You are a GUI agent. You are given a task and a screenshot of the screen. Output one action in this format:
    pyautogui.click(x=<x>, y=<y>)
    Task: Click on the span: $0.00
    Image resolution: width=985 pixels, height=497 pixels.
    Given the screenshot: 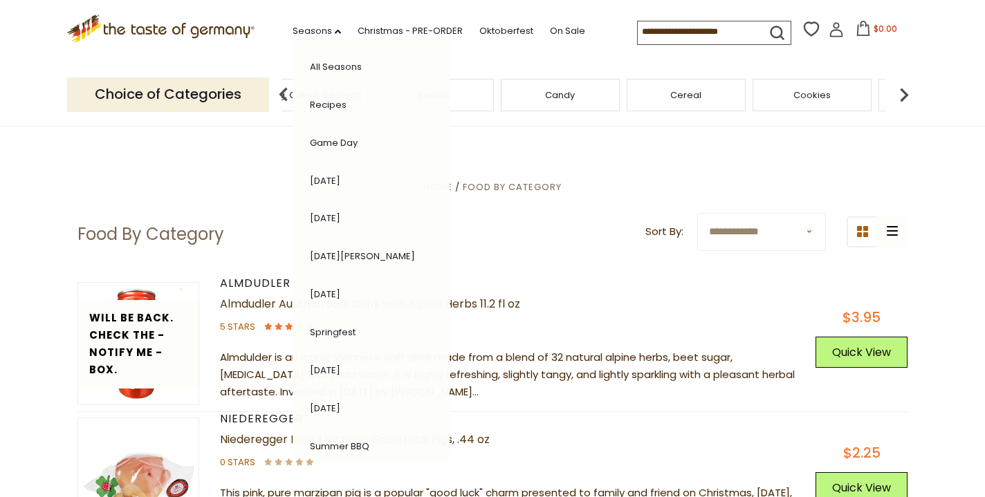 What is the action you would take?
    pyautogui.click(x=886, y=28)
    